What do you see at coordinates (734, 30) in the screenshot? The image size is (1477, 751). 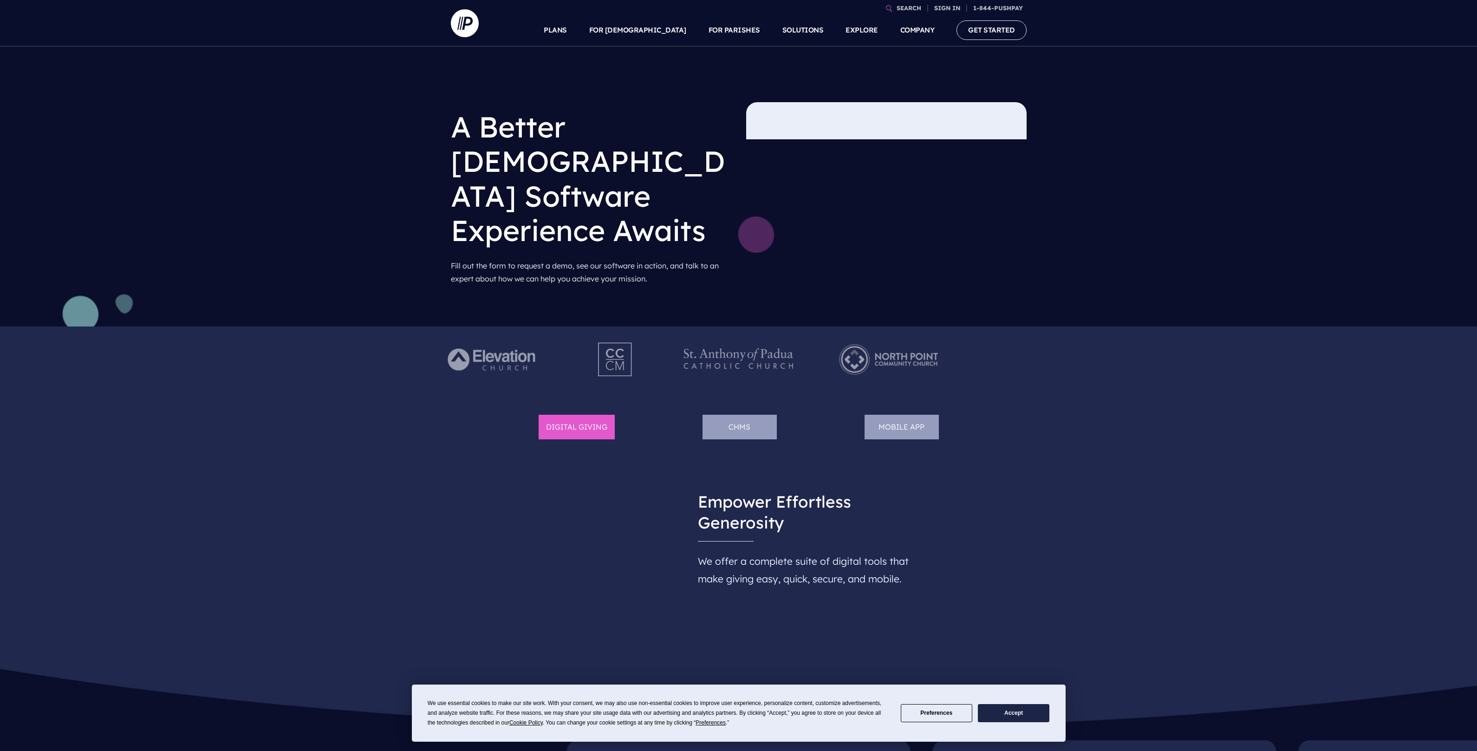 I see `a: FOR PARISHES` at bounding box center [734, 30].